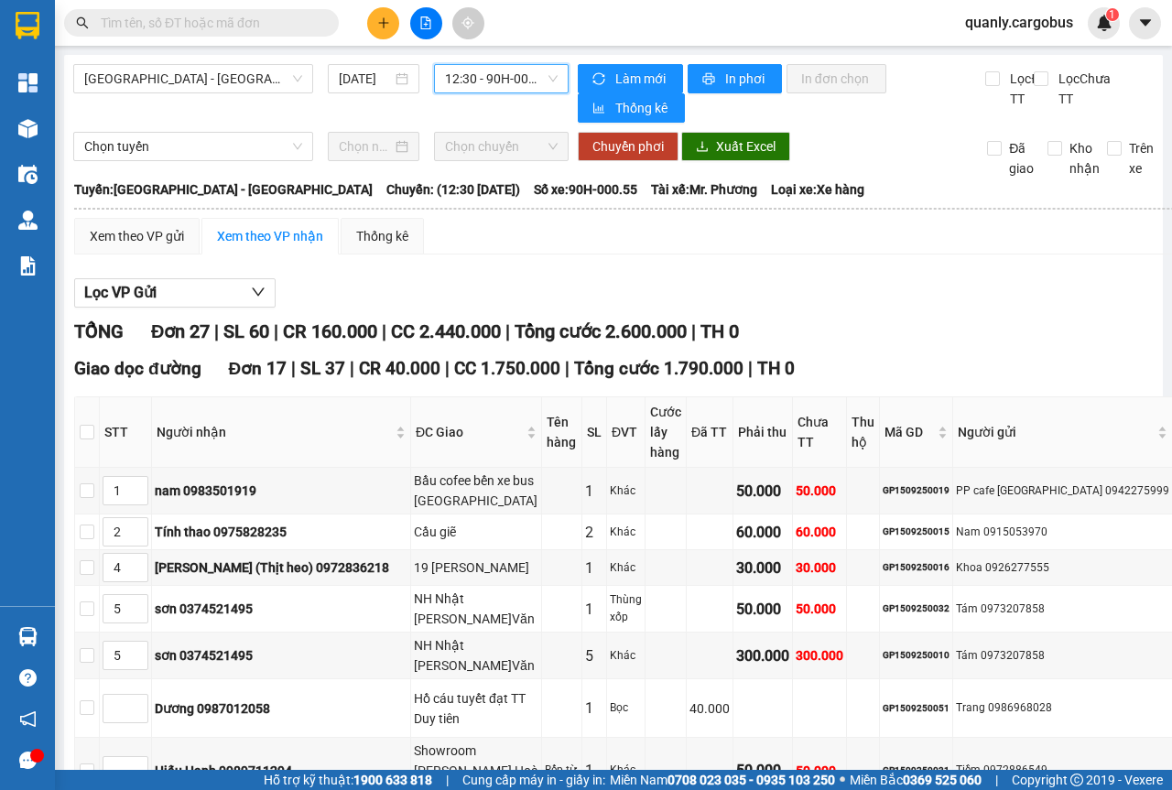  I want to click on span: Người gửi, so click(1056, 432).